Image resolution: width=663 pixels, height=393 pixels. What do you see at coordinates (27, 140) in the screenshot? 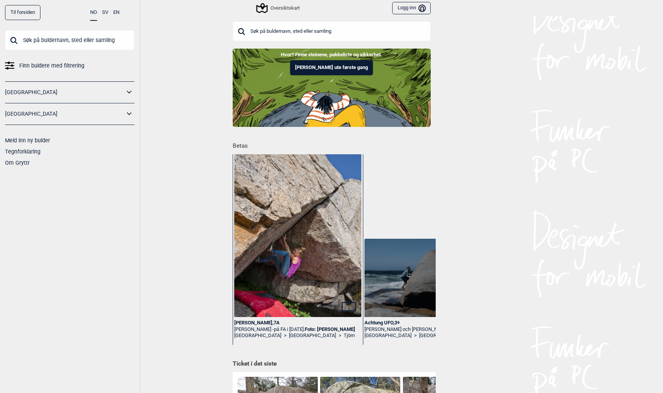
I see `a: Meld inn ny bulder` at bounding box center [27, 140].